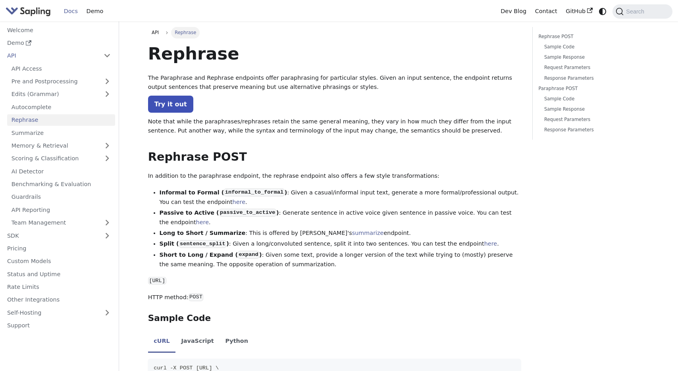 The width and height of the screenshot is (678, 371). What do you see at coordinates (546, 11) in the screenshot?
I see `a: Contact` at bounding box center [546, 11].